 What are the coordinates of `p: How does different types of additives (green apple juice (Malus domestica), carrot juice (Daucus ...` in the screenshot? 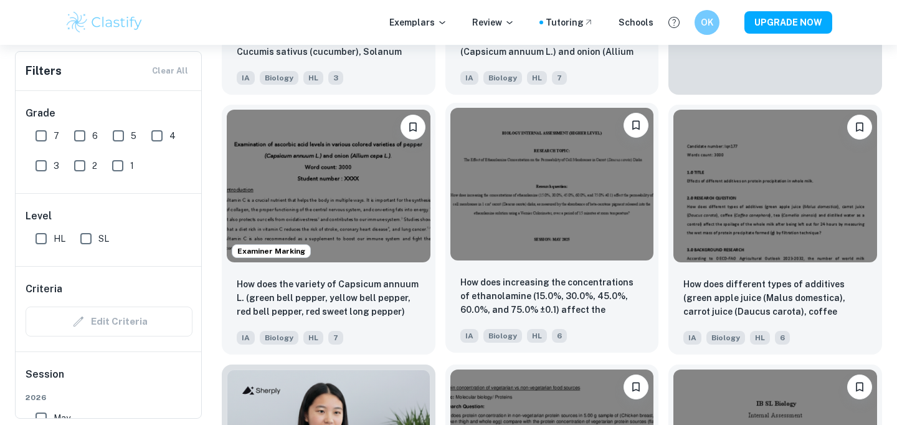 It's located at (775, 298).